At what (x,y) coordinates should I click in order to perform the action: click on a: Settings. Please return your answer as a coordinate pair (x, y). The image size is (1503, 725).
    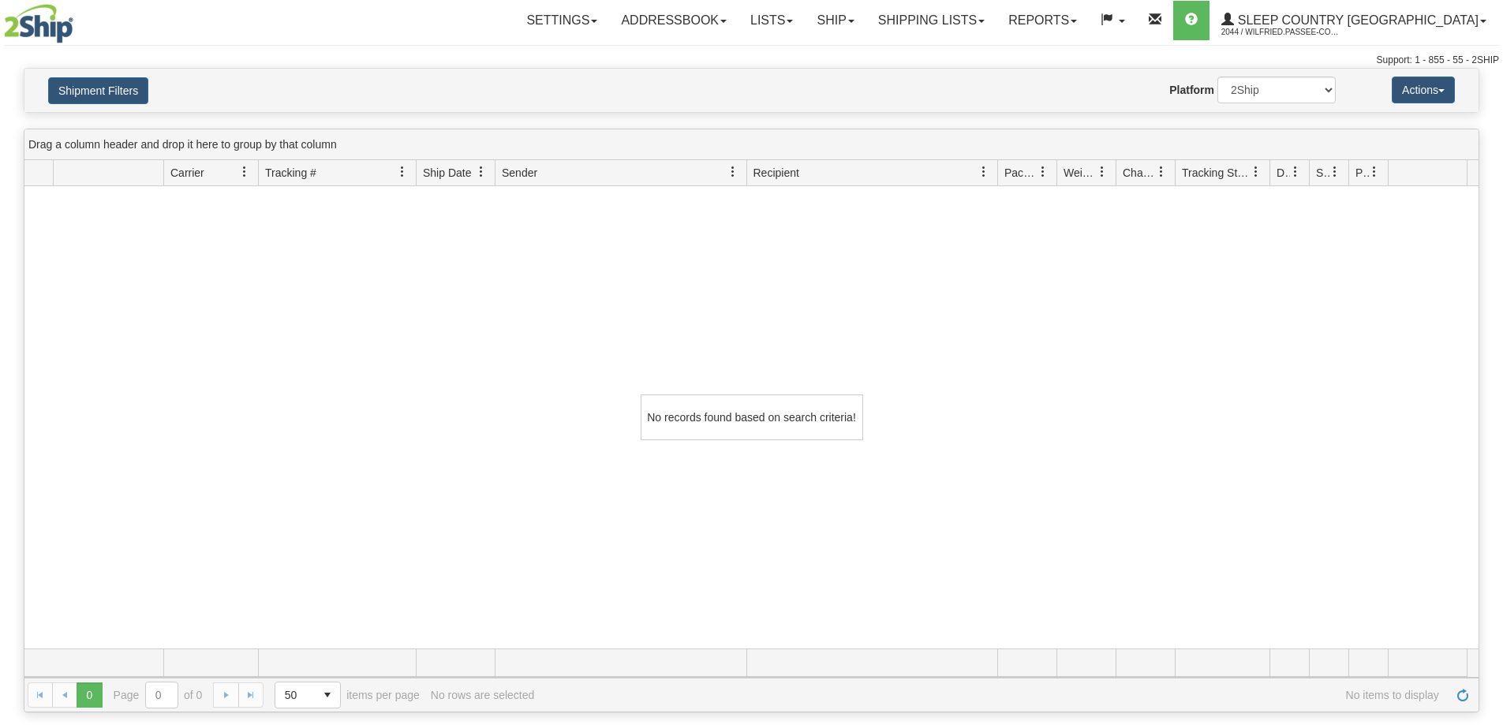
    Looking at the image, I should click on (562, 21).